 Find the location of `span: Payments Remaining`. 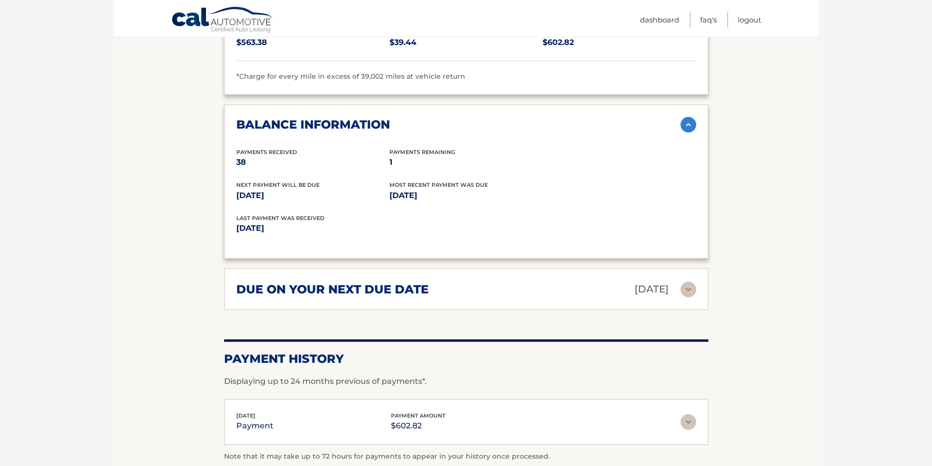

span: Payments Remaining is located at coordinates (422, 152).